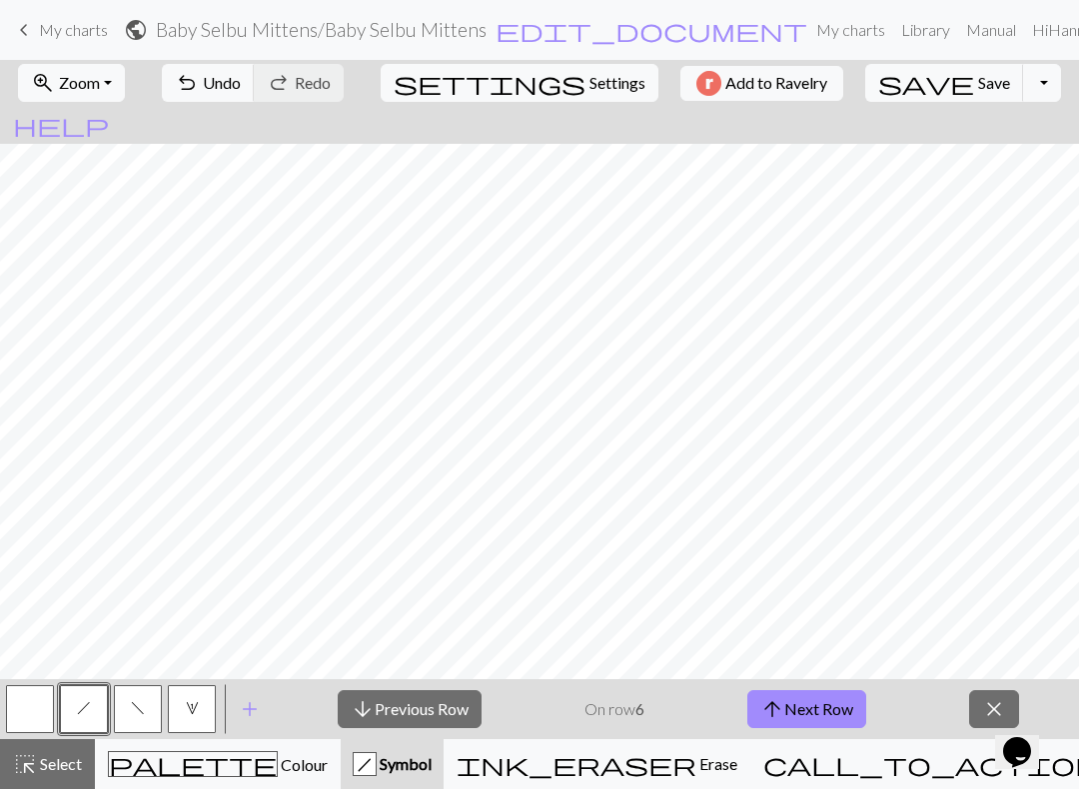 The height and width of the screenshot is (789, 1079). I want to click on span: Zoom, so click(79, 82).